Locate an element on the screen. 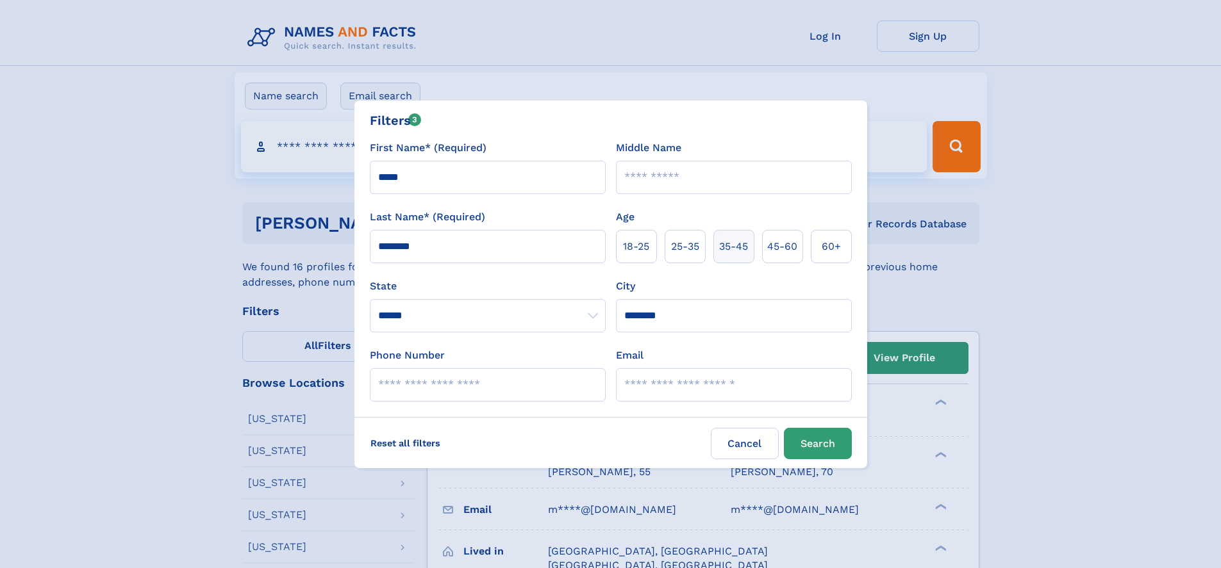 This screenshot has height=568, width=1221. label: State is located at coordinates (488, 286).